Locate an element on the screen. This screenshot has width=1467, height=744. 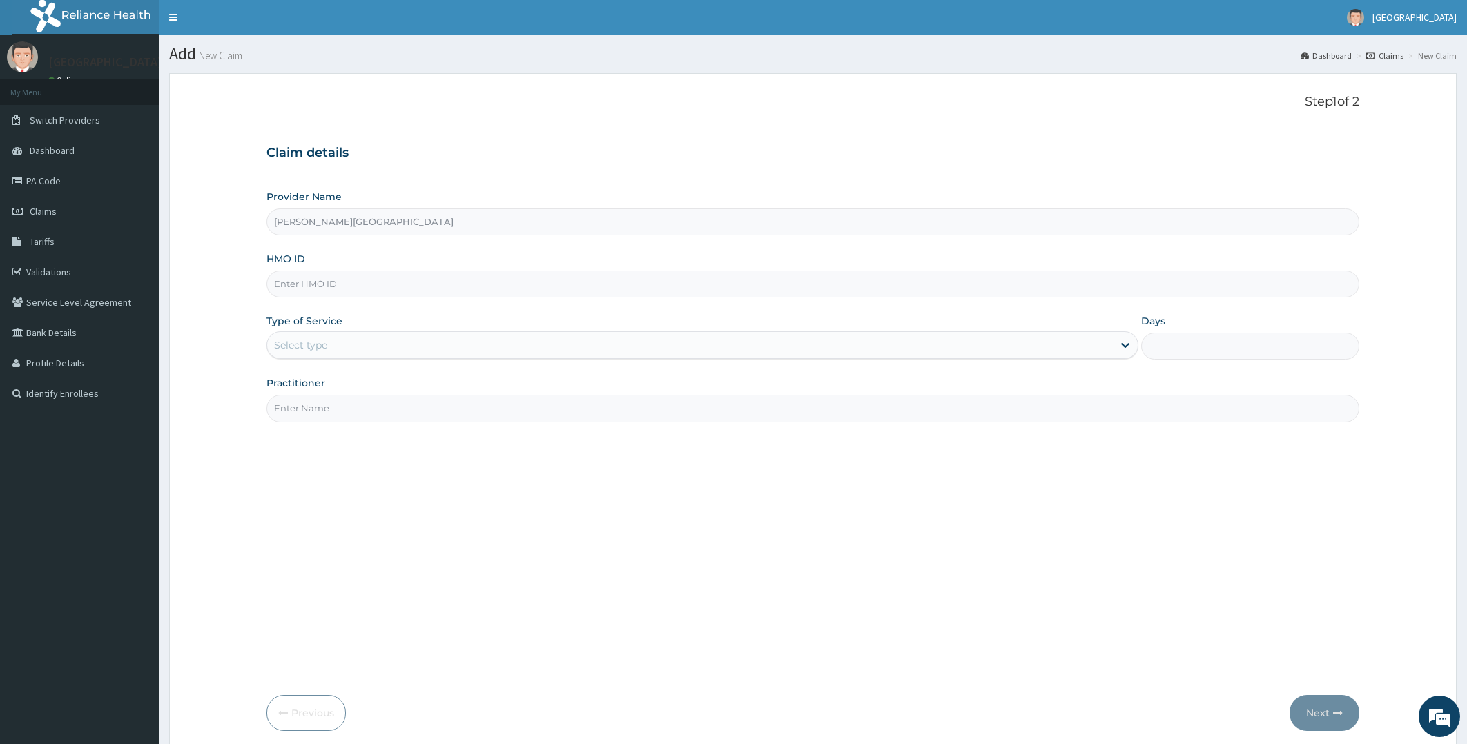
div: Select type is located at coordinates (300, 345).